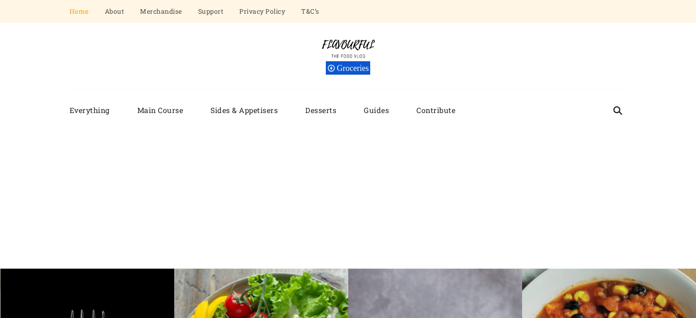 This screenshot has height=318, width=696. Describe the element at coordinates (354, 68) in the screenshot. I see `span: Groceries` at that location.